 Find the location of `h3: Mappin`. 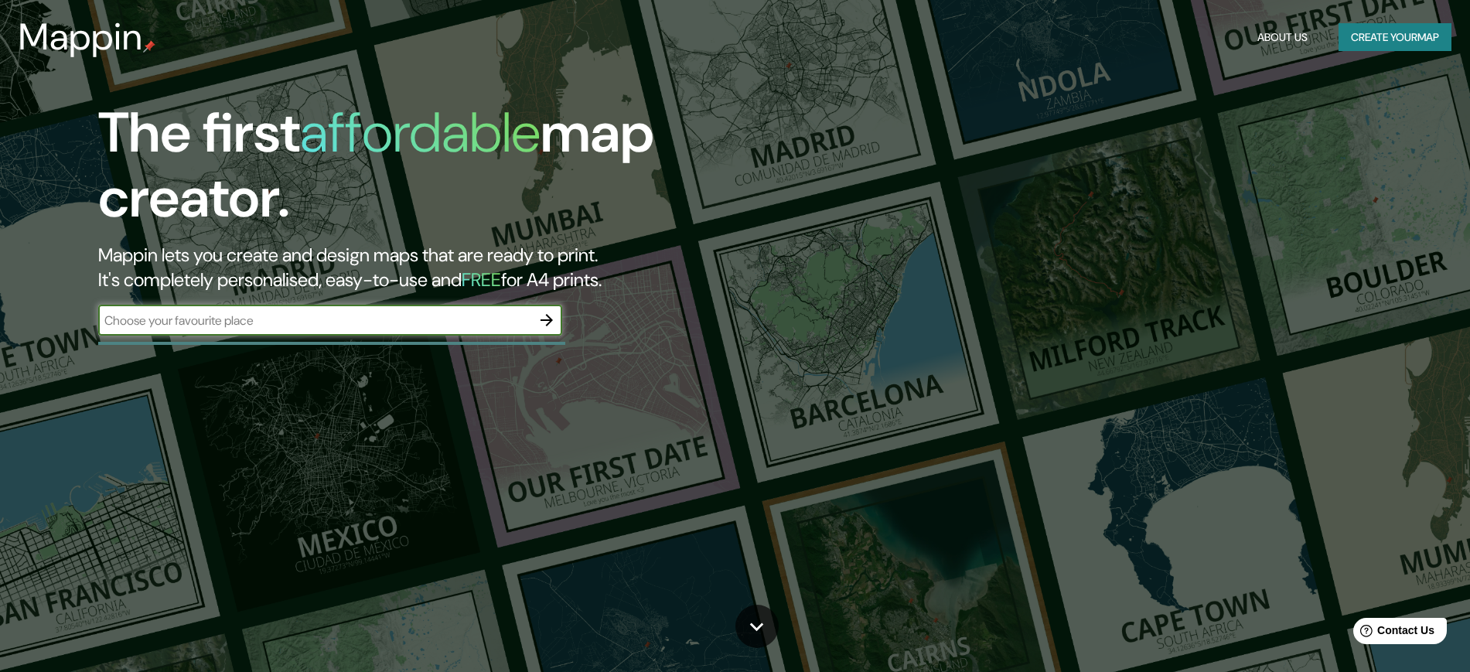

h3: Mappin is located at coordinates (80, 37).